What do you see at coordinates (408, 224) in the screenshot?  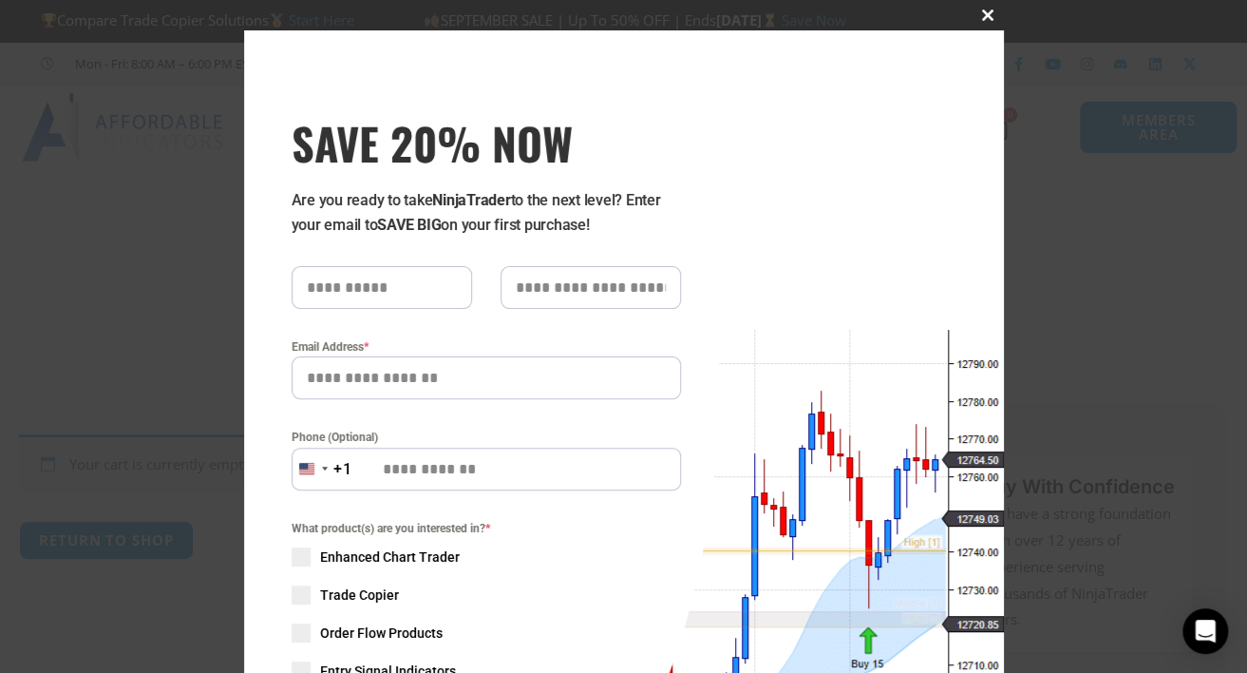 I see `strong: SAVE BIG` at bounding box center [408, 224].